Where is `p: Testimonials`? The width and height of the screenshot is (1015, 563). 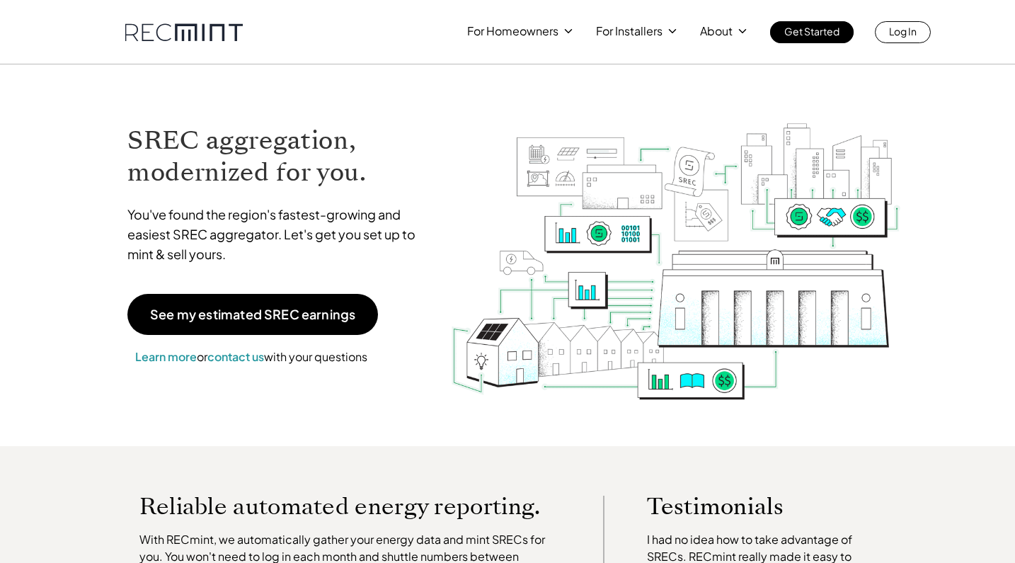 p: Testimonials is located at coordinates (753, 506).